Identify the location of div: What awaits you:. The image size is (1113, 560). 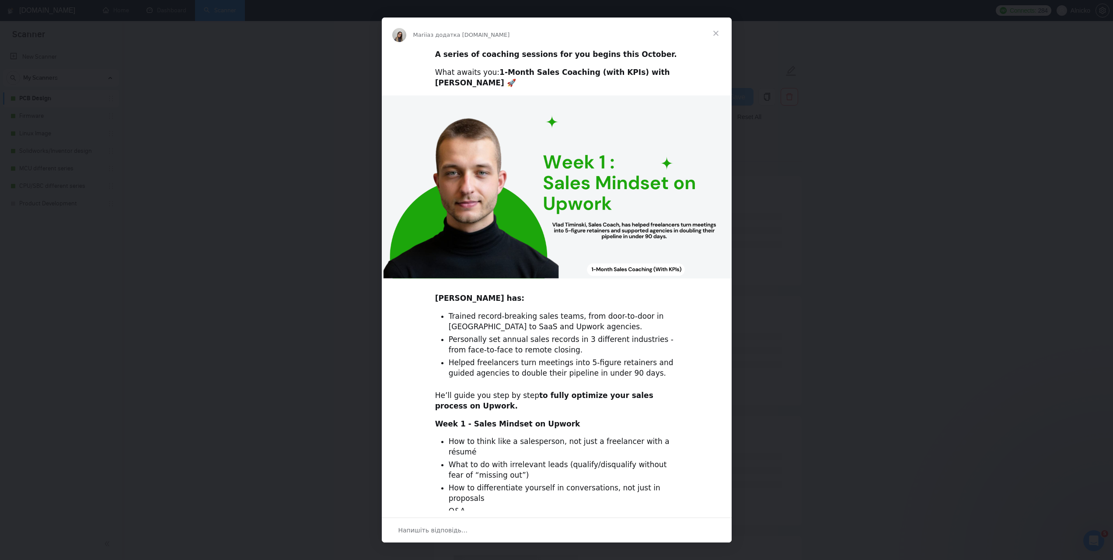
(557, 78).